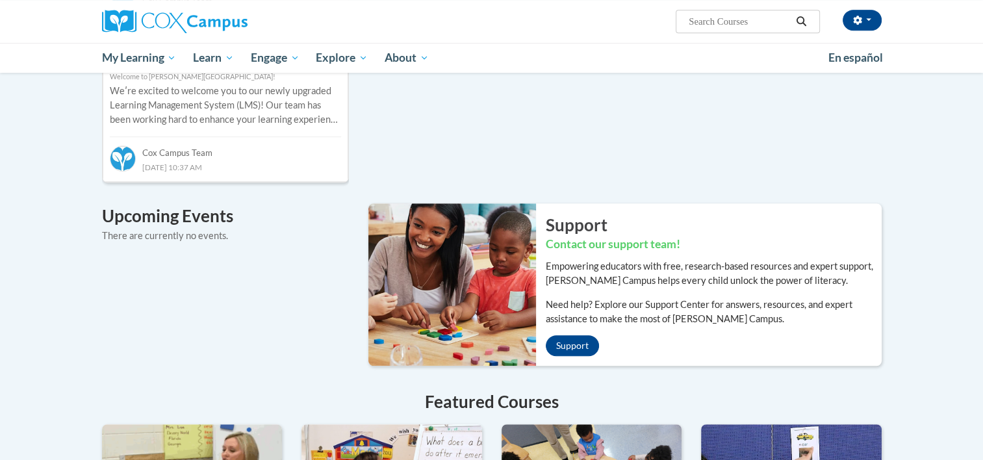 The image size is (983, 460). What do you see at coordinates (856, 58) in the screenshot?
I see `a: En español` at bounding box center [856, 58].